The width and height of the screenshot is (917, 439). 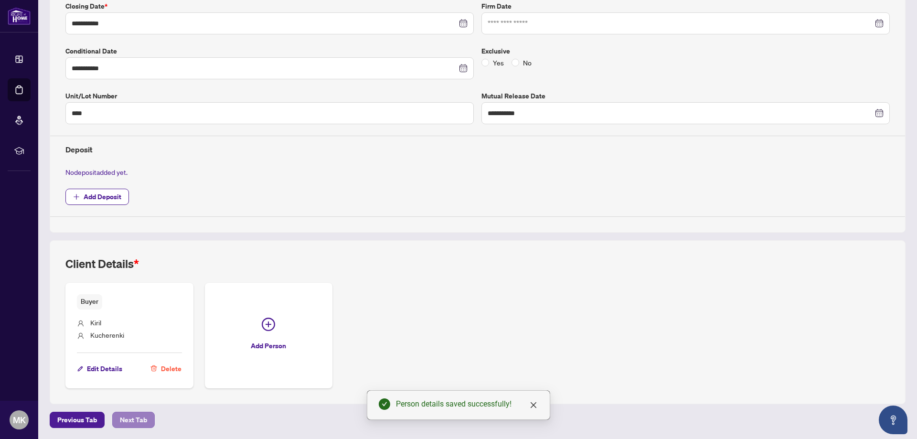 I want to click on span: plus, so click(x=76, y=197).